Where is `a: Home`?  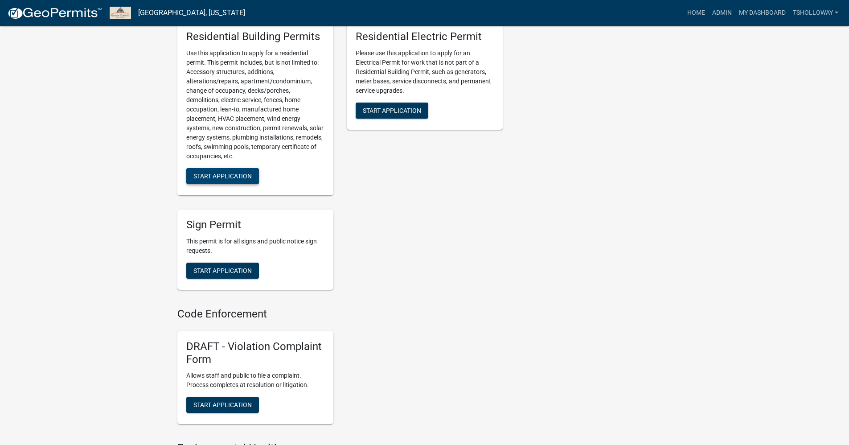 a: Home is located at coordinates (696, 13).